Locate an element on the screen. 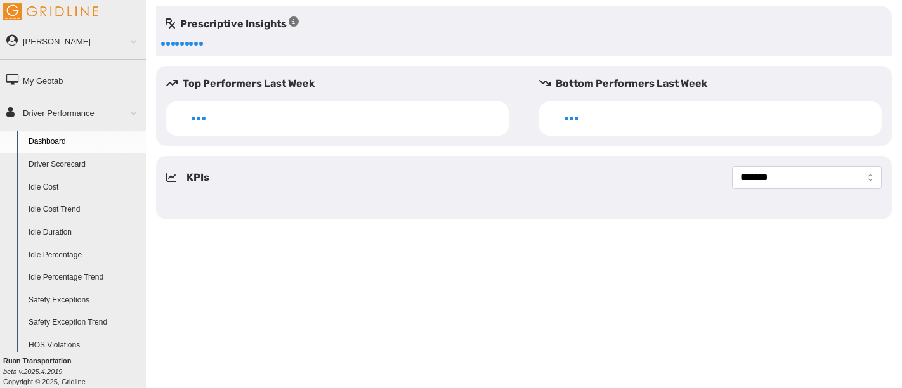  i: beta v.2025.4.2019 is located at coordinates (32, 372).